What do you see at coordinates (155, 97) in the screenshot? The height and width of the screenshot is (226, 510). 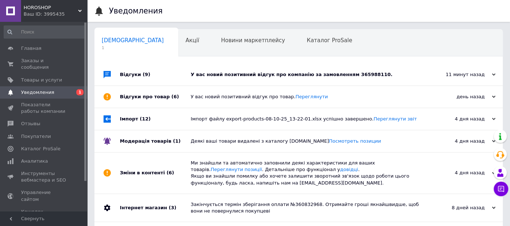 I see `div: Відгуки про товар` at bounding box center [155, 97].